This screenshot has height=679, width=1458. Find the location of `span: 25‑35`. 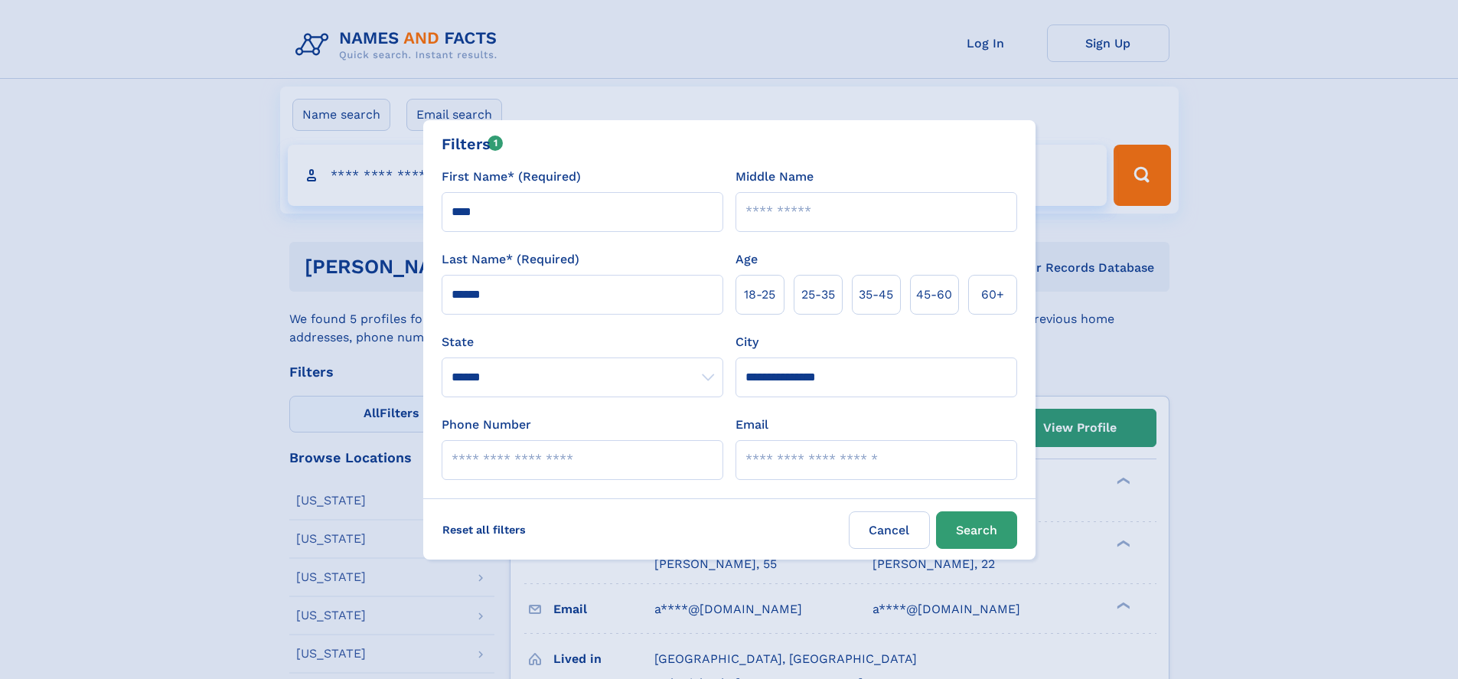

span: 25‑35 is located at coordinates (818, 295).